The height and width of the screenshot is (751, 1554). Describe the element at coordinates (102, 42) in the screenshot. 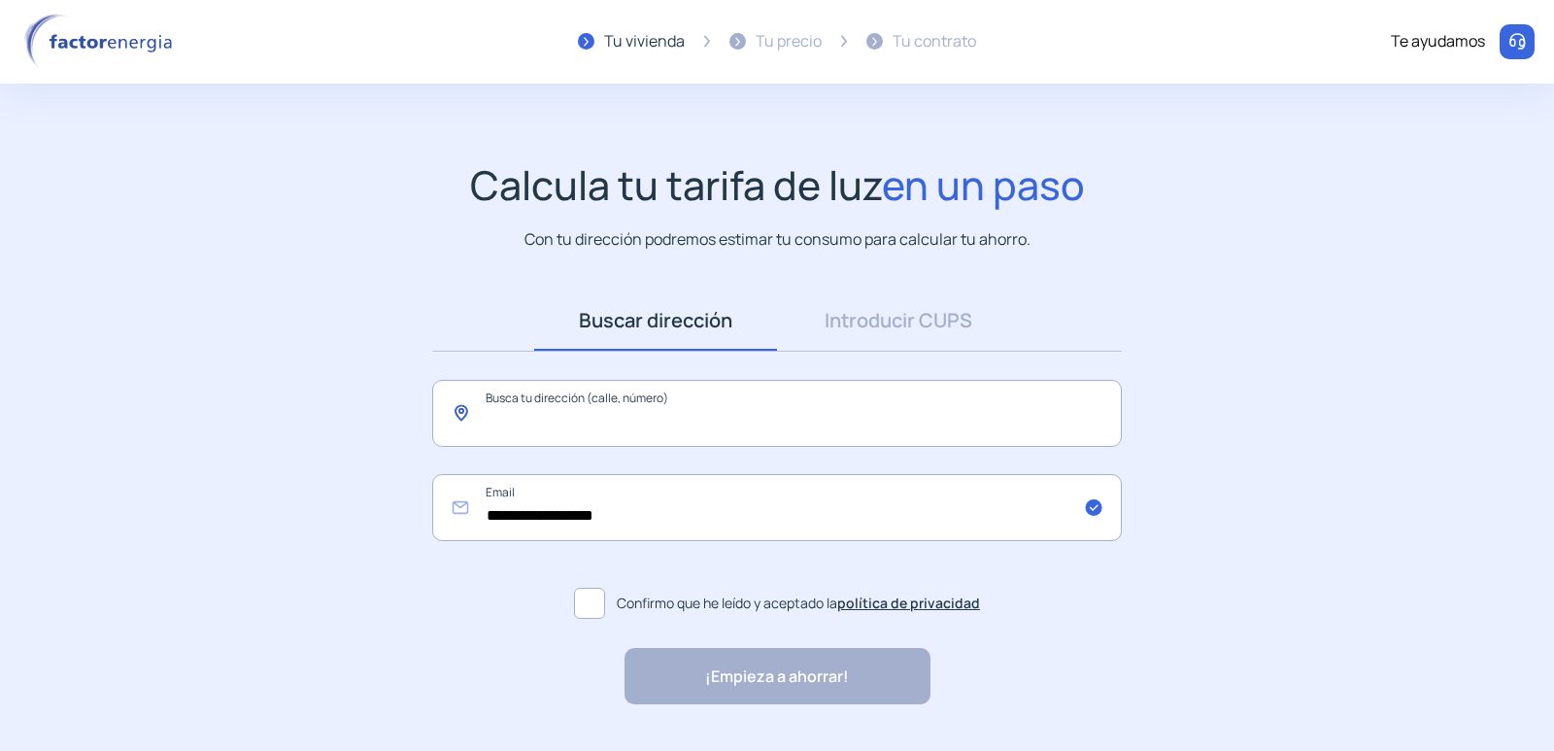

I see `img: logo factor` at that location.